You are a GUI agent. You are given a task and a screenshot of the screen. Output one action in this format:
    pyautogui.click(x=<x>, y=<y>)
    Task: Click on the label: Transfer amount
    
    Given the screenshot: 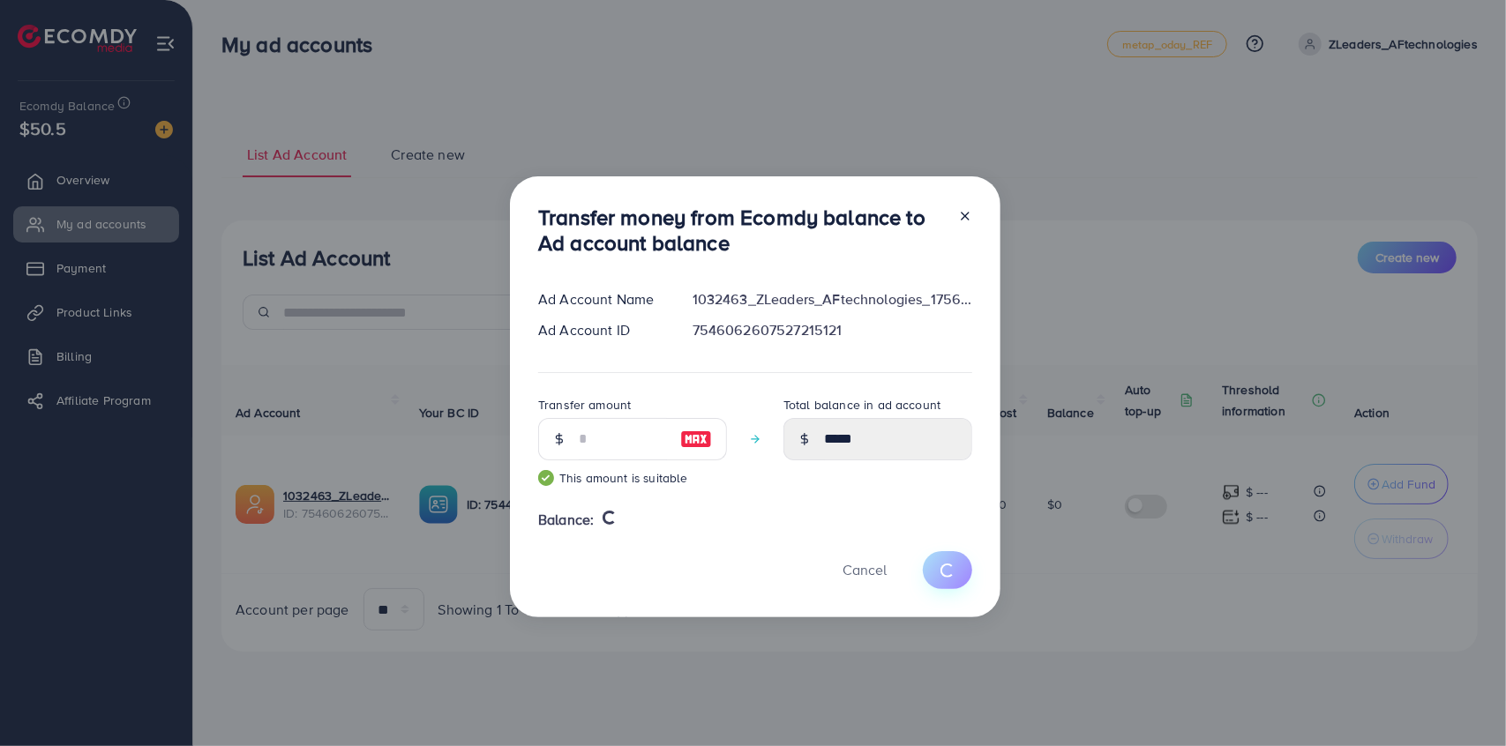 What is the action you would take?
    pyautogui.click(x=584, y=405)
    